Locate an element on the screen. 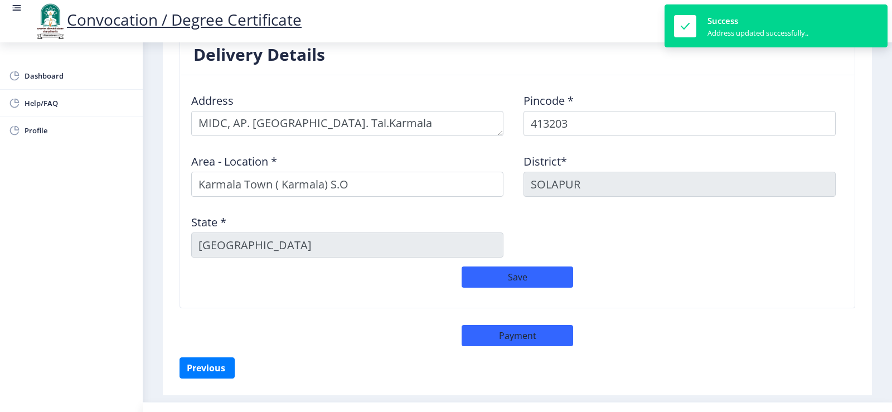  input: Pincode is located at coordinates (680, 123).